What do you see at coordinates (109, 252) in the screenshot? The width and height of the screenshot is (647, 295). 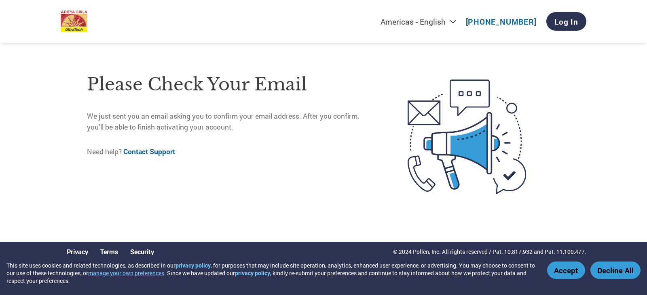 I see `a: Terms` at bounding box center [109, 252].